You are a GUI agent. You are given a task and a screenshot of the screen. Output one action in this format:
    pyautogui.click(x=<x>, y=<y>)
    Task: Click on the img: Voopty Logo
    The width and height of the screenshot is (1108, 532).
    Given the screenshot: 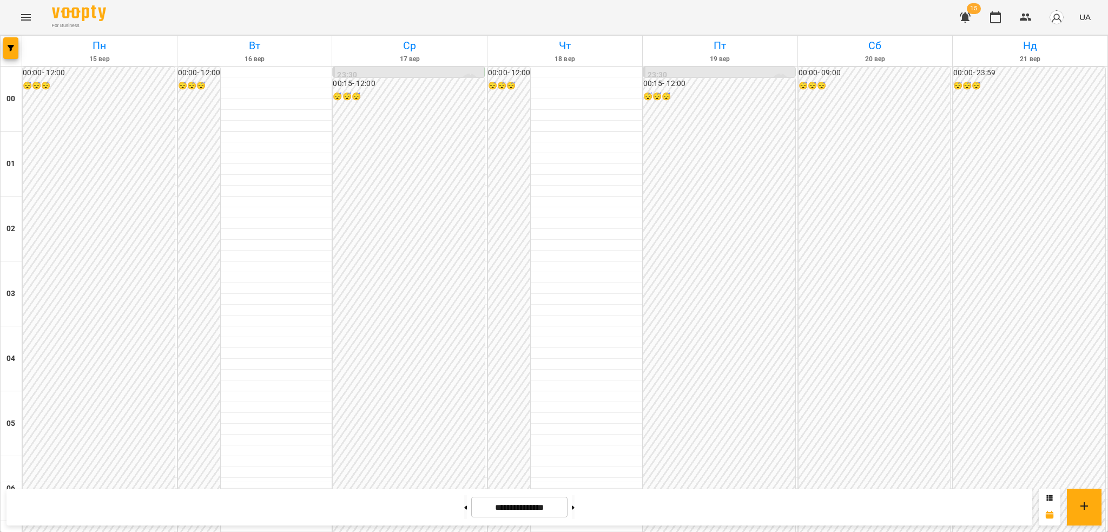 What is the action you would take?
    pyautogui.click(x=79, y=13)
    